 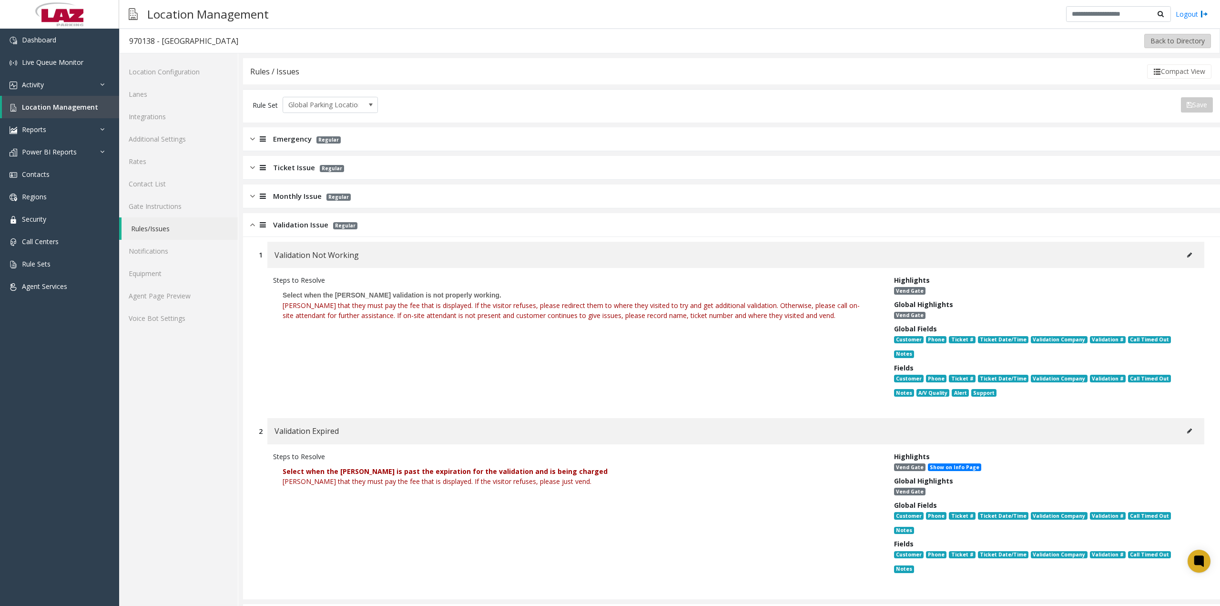 What do you see at coordinates (253, 225) in the screenshot?
I see `img: opened` at bounding box center [253, 225].